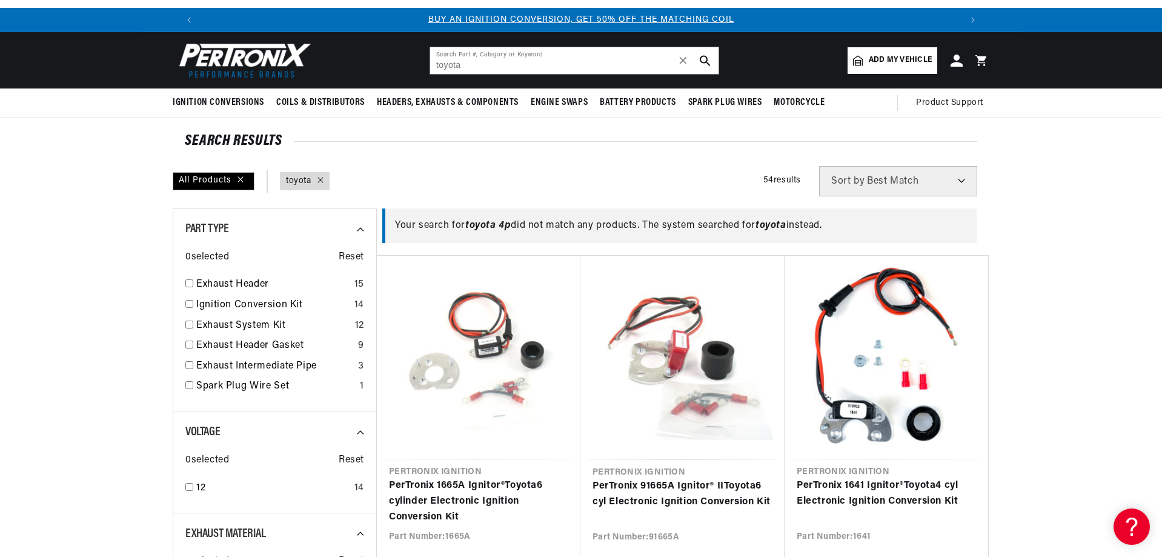 The image size is (1162, 557). What do you see at coordinates (299, 181) in the screenshot?
I see `a: toyota` at bounding box center [299, 181].